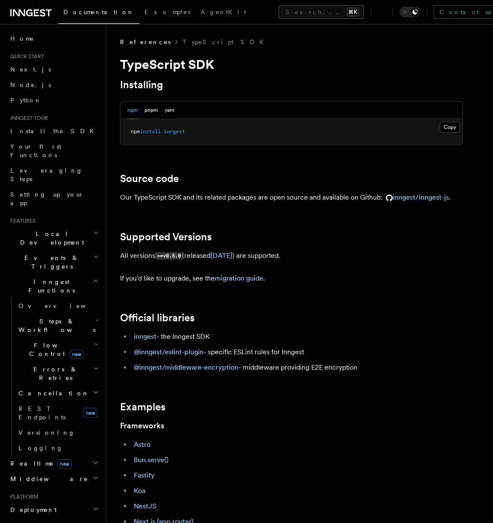 The width and height of the screenshot is (493, 523). What do you see at coordinates (141, 85) in the screenshot?
I see `a: Installing` at bounding box center [141, 85].